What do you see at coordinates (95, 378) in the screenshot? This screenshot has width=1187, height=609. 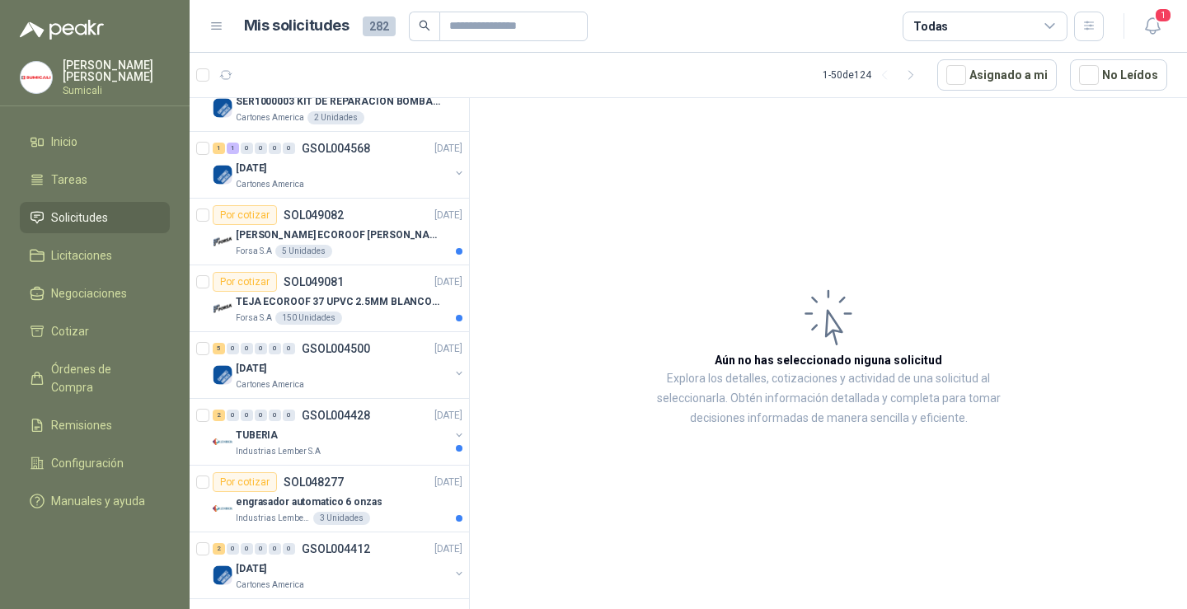 I see `a: Órdenes de Compra` at bounding box center [95, 378].